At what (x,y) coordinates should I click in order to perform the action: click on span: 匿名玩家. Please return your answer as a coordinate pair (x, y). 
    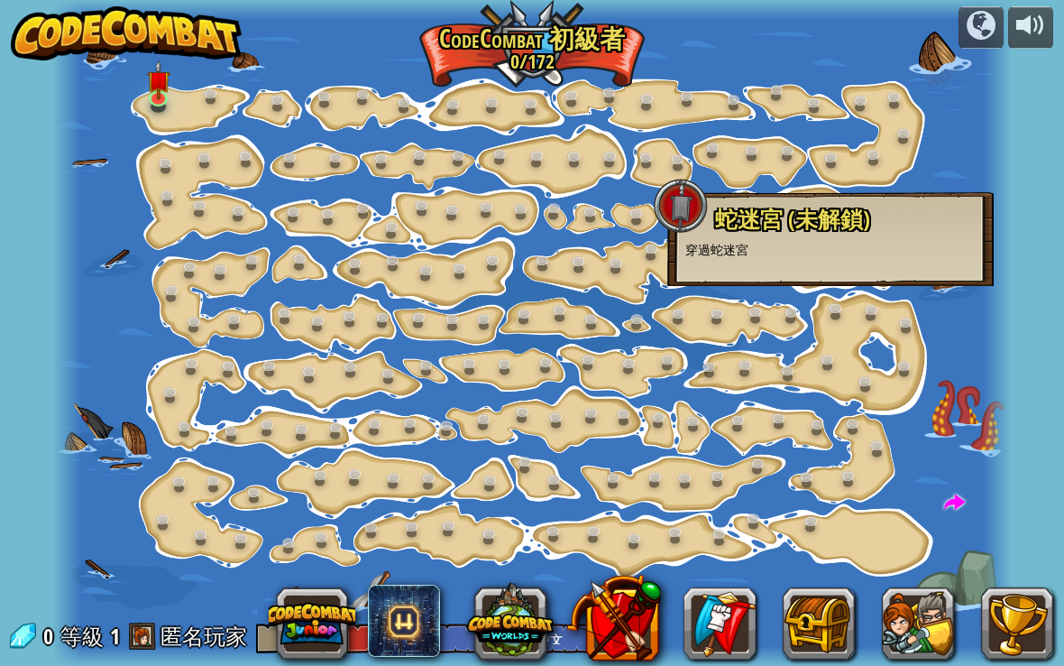
    Looking at the image, I should click on (204, 636).